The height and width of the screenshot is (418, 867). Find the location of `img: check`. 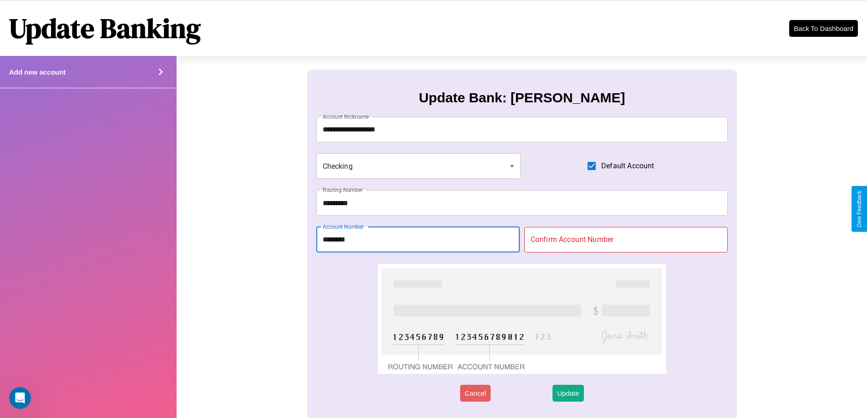

img: check is located at coordinates (521, 319).